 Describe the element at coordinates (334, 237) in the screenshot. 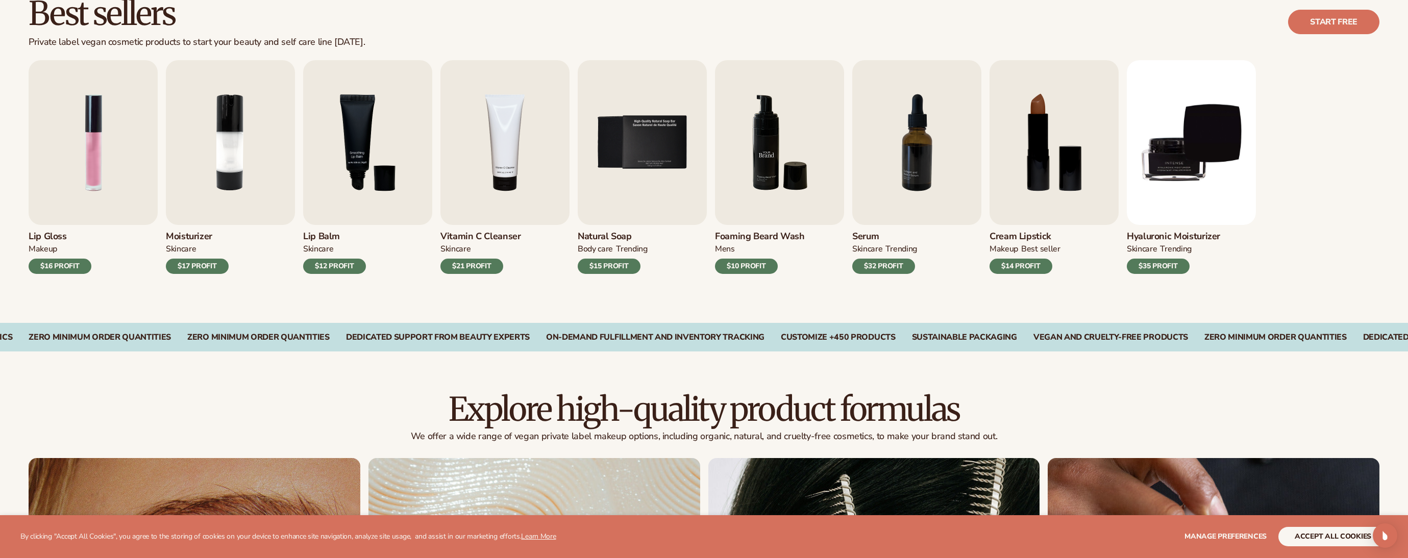

I see `h3: Lip Balm` at that location.